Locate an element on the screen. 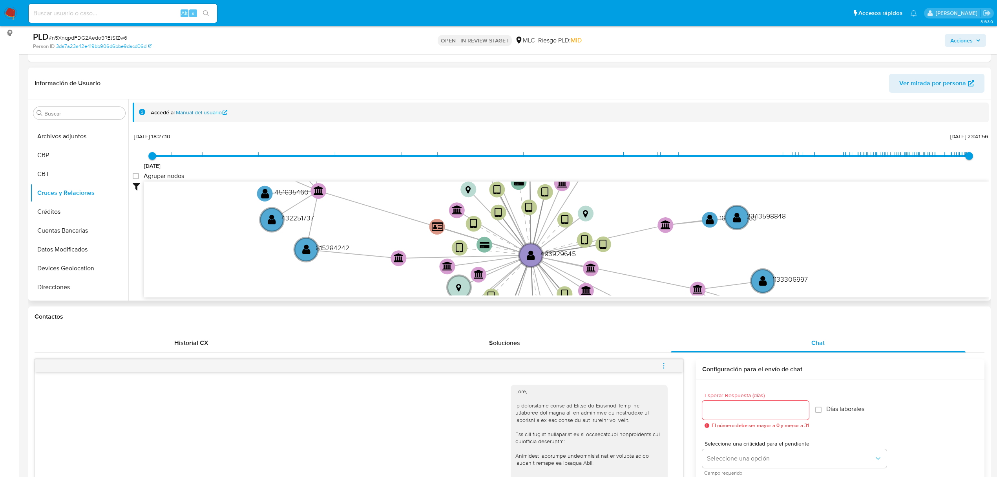  h3: Configuración para el envío de chat is located at coordinates (840, 369).